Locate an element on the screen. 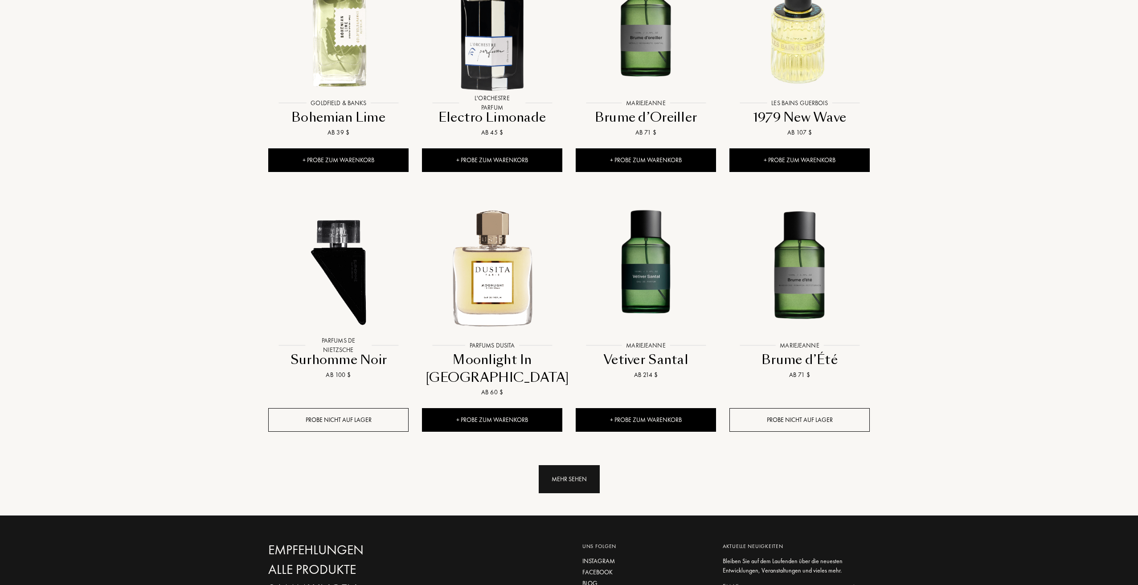  div: Bleiben Sie auf dem Laufenden über die neuesten Entwicklungen, Veranstaltungen und vieles mehr. is located at coordinates (793, 566).